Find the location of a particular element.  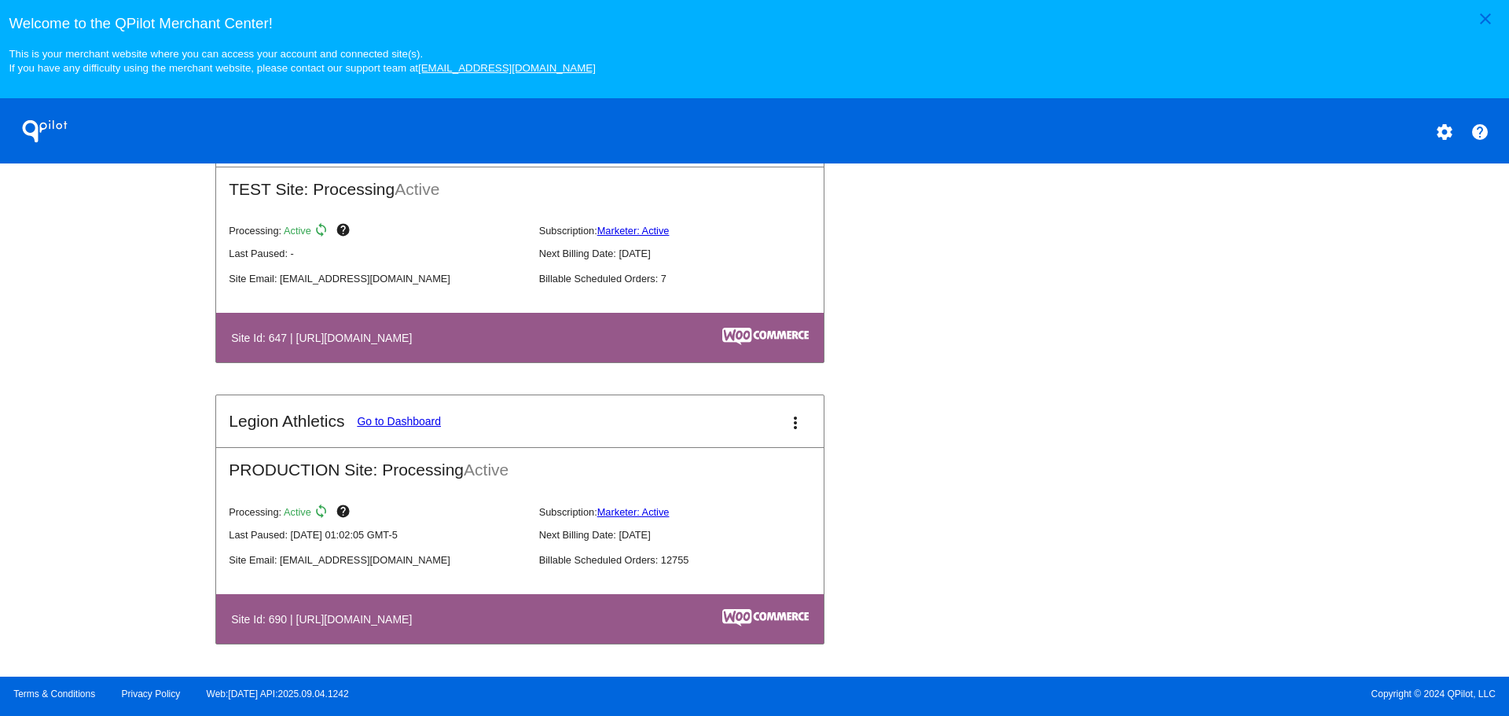

h1: QPilot is located at coordinates (45, 131).